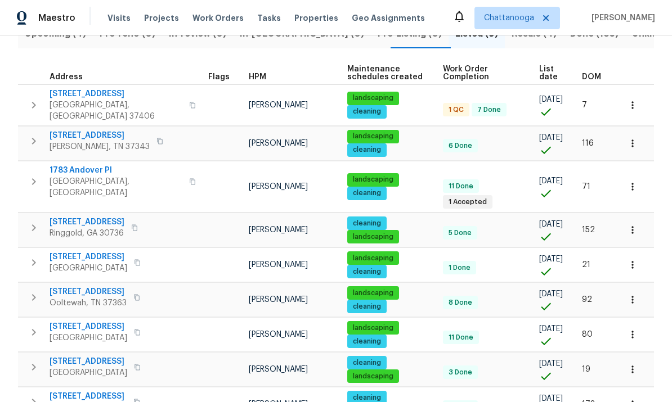 The width and height of the screenshot is (672, 402). What do you see at coordinates (460, 146) in the screenshot?
I see `span: 6 Done` at bounding box center [460, 146].